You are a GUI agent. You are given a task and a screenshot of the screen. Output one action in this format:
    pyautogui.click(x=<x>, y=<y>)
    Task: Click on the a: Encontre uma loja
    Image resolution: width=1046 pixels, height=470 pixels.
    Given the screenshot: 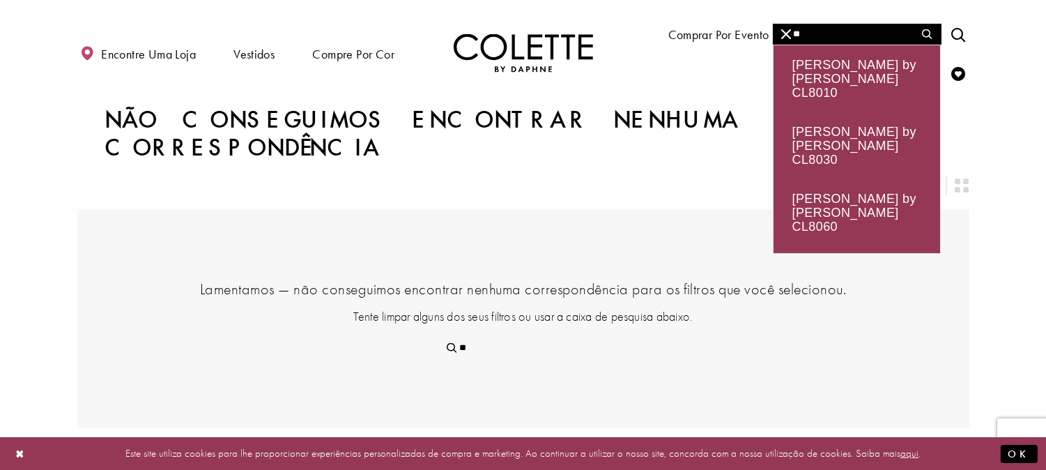 What is the action you would take?
    pyautogui.click(x=138, y=53)
    